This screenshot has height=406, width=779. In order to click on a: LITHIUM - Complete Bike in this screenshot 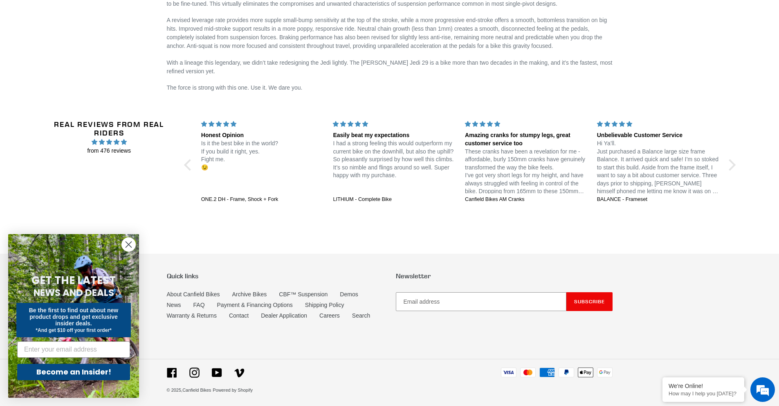, I will do `click(394, 200)`.